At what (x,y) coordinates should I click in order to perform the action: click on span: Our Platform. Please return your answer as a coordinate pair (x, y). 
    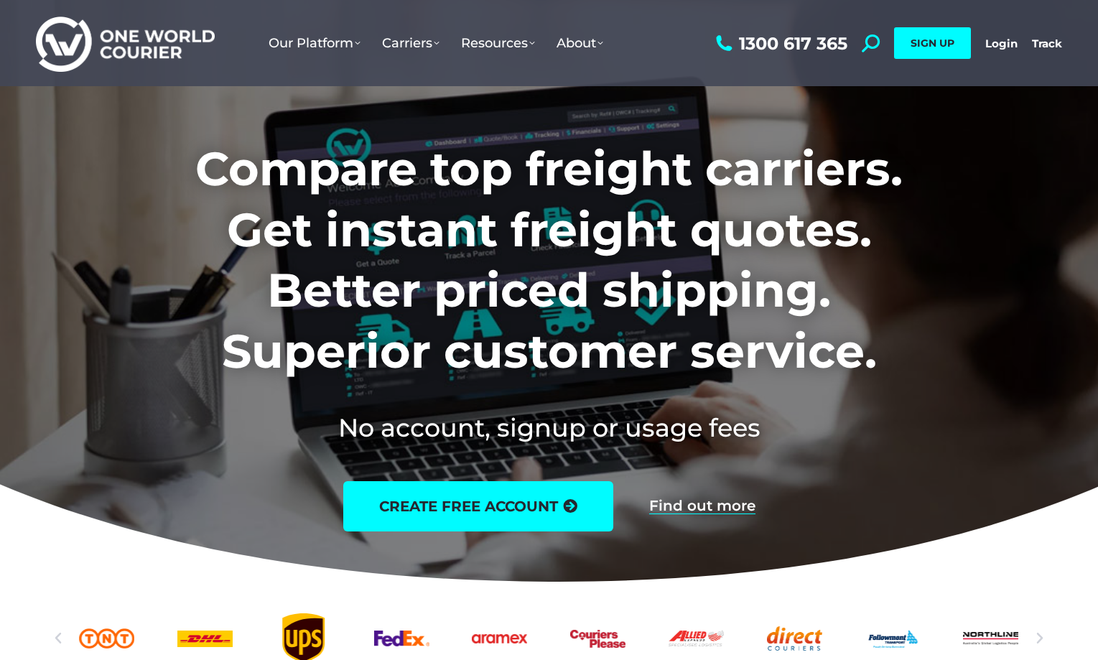
    Looking at the image, I should click on (315, 43).